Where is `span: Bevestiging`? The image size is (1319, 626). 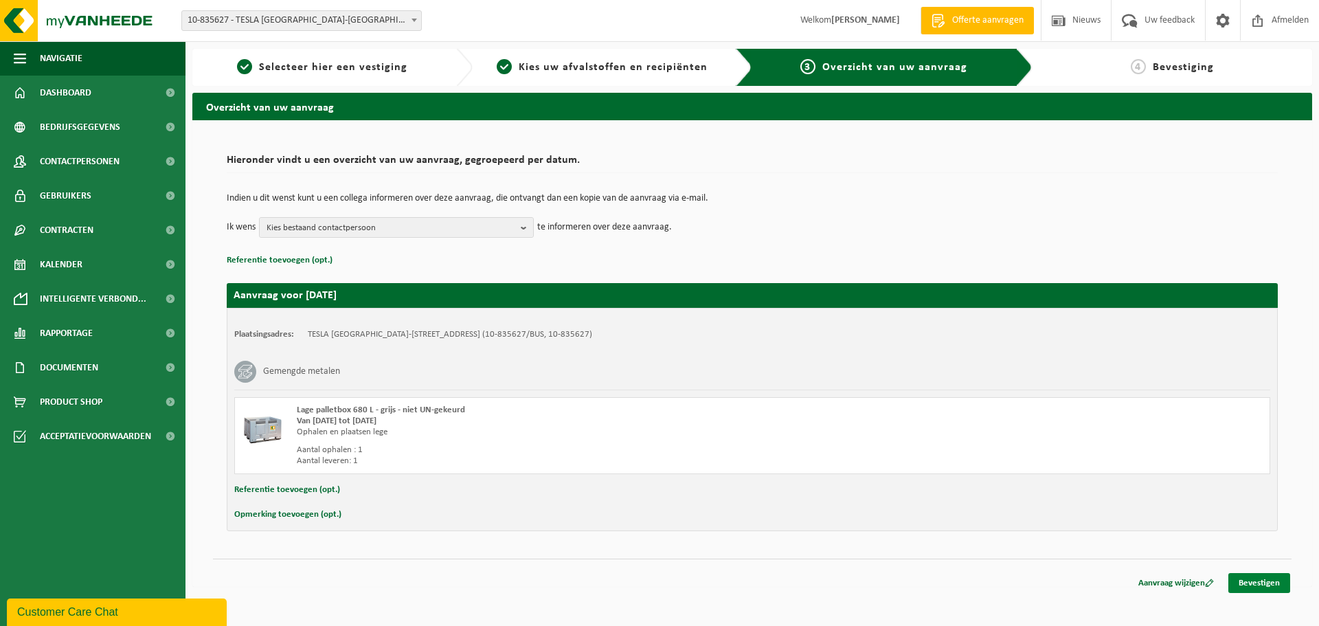 span: Bevestiging is located at coordinates (1183, 67).